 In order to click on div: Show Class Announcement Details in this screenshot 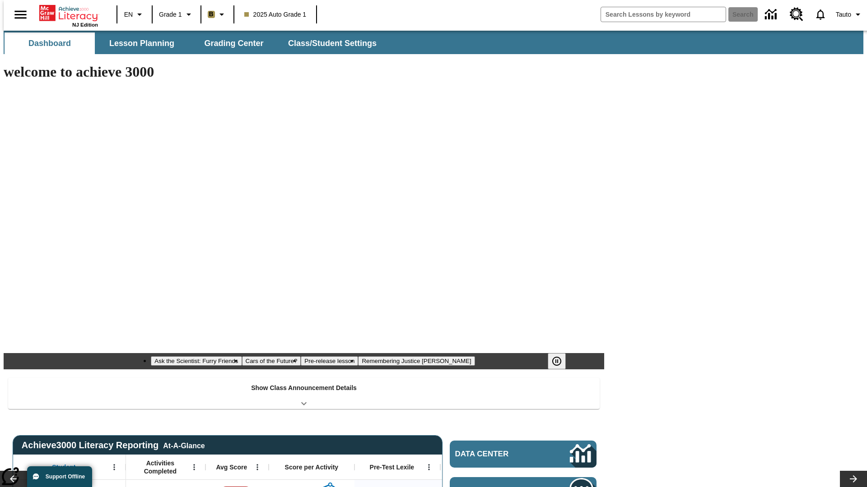, I will do `click(304, 394)`.